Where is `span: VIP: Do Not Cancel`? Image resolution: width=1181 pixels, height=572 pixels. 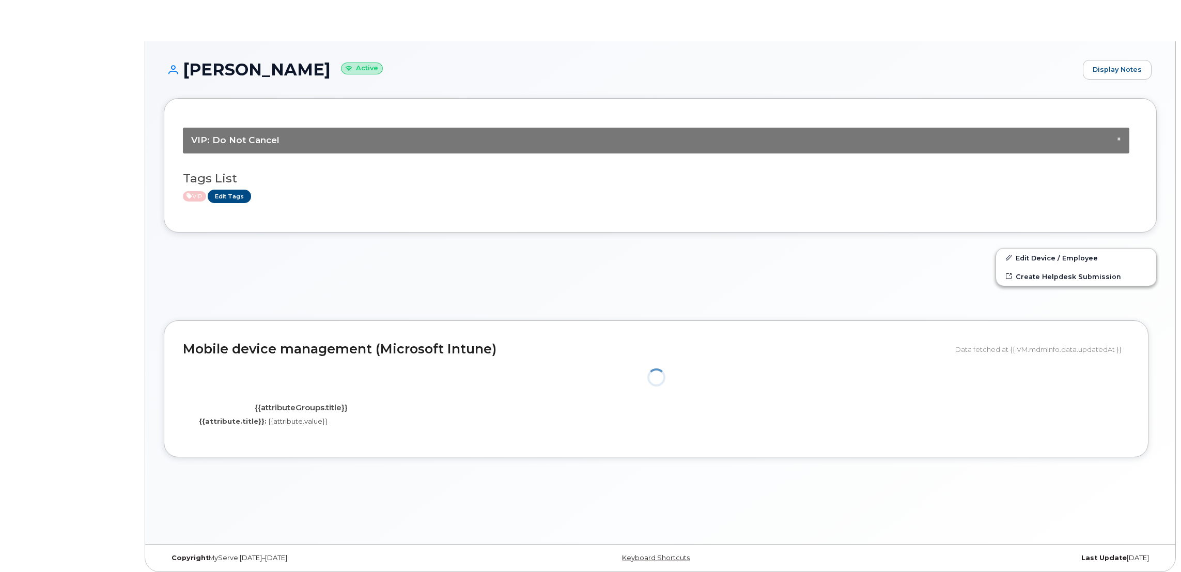 span: VIP: Do Not Cancel is located at coordinates (235, 140).